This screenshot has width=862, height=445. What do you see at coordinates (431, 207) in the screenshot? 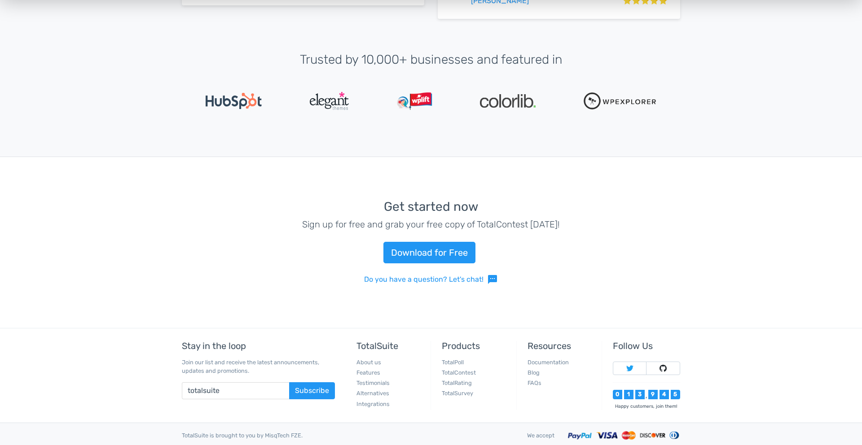
I see `h3: Get started now` at bounding box center [431, 207].